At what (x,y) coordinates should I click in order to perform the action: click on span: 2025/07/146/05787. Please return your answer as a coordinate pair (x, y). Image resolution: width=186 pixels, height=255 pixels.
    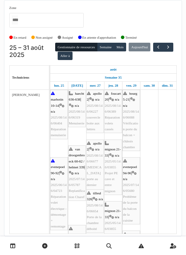
    Looking at the image, I should click on (76, 182).